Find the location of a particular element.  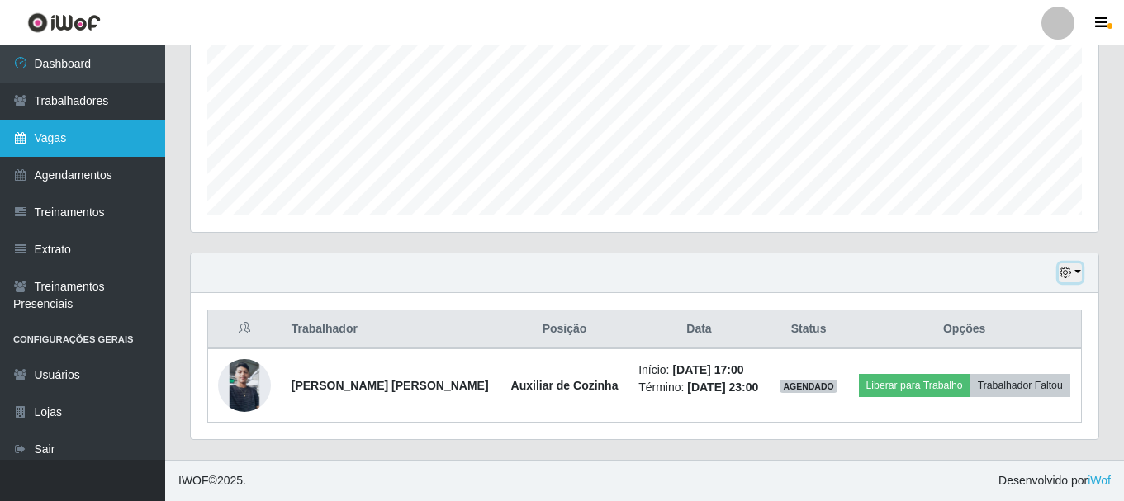

th: Opções is located at coordinates (964, 329).